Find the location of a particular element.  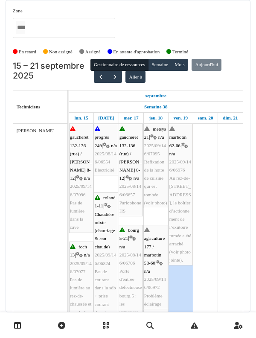

span: roland 1-11 is located at coordinates (105, 202).